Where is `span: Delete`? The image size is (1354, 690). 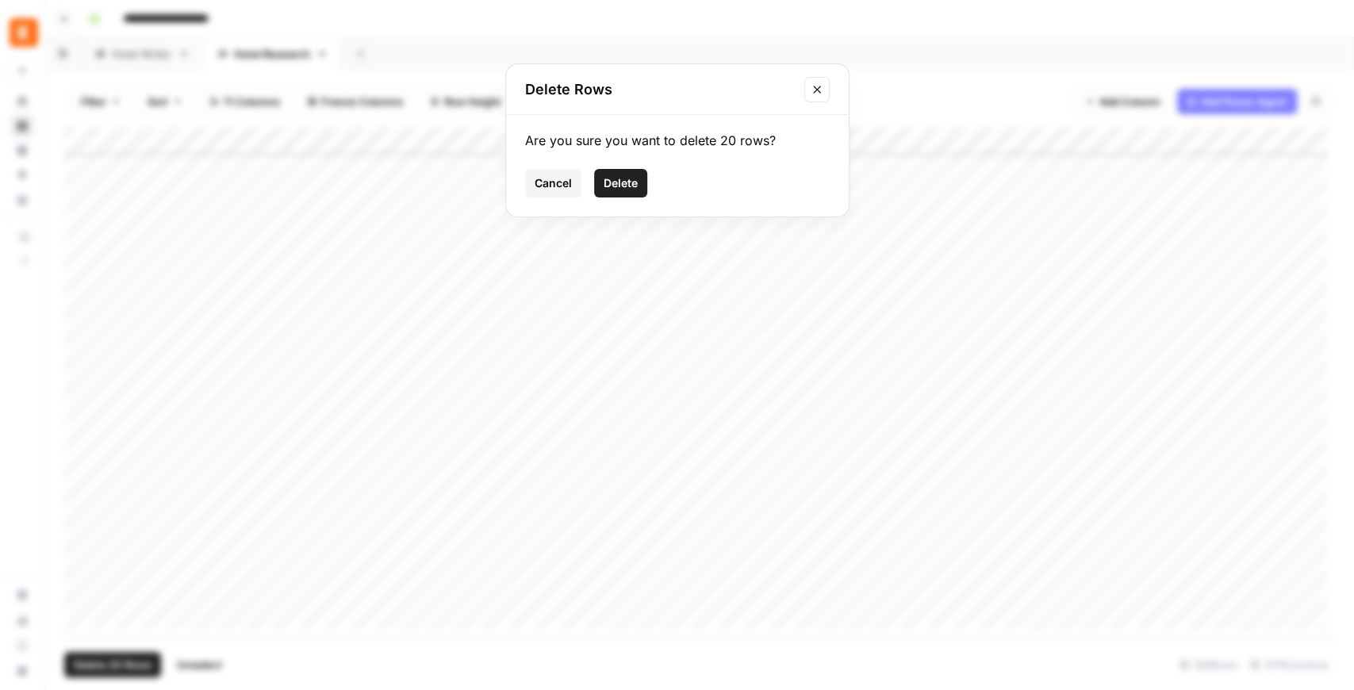 span: Delete is located at coordinates (620, 183).